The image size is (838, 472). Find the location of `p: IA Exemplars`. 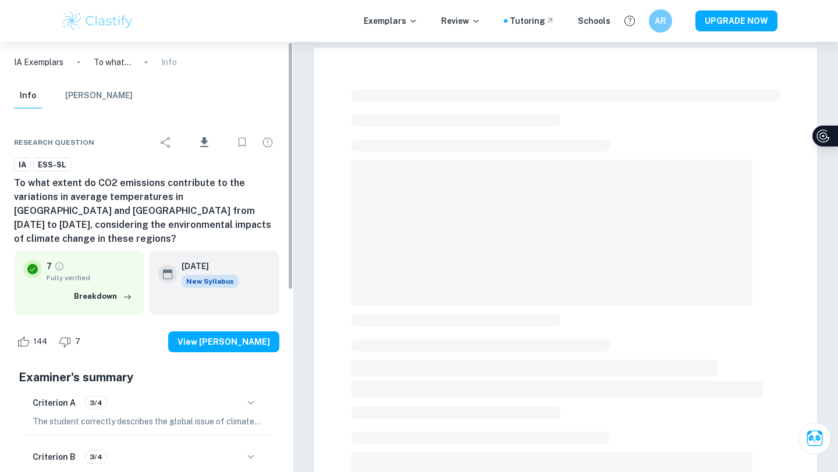

p: IA Exemplars is located at coordinates (38, 62).